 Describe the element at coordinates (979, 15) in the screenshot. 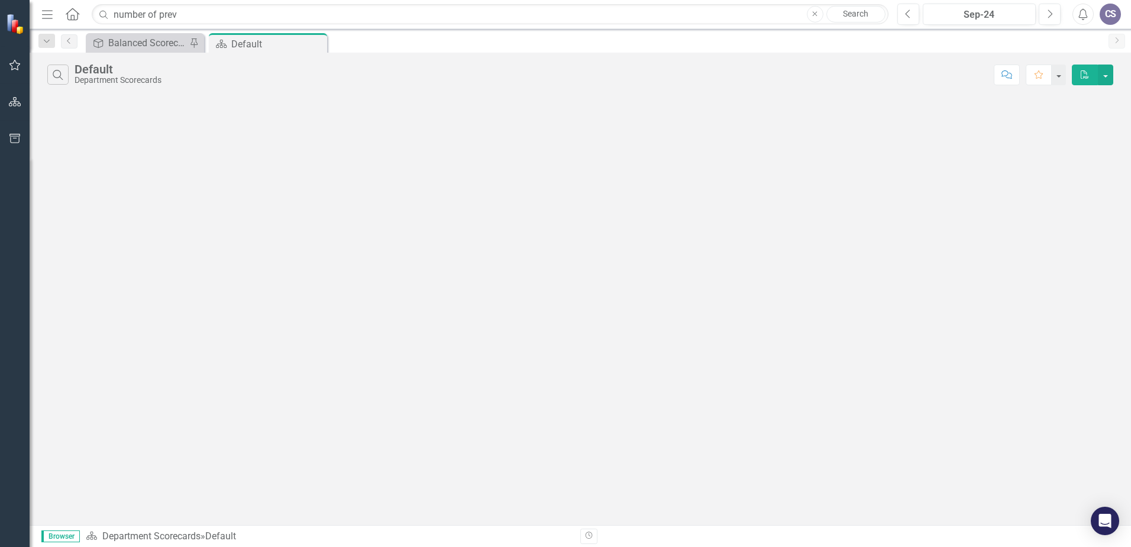

I see `div: Sep-24` at that location.